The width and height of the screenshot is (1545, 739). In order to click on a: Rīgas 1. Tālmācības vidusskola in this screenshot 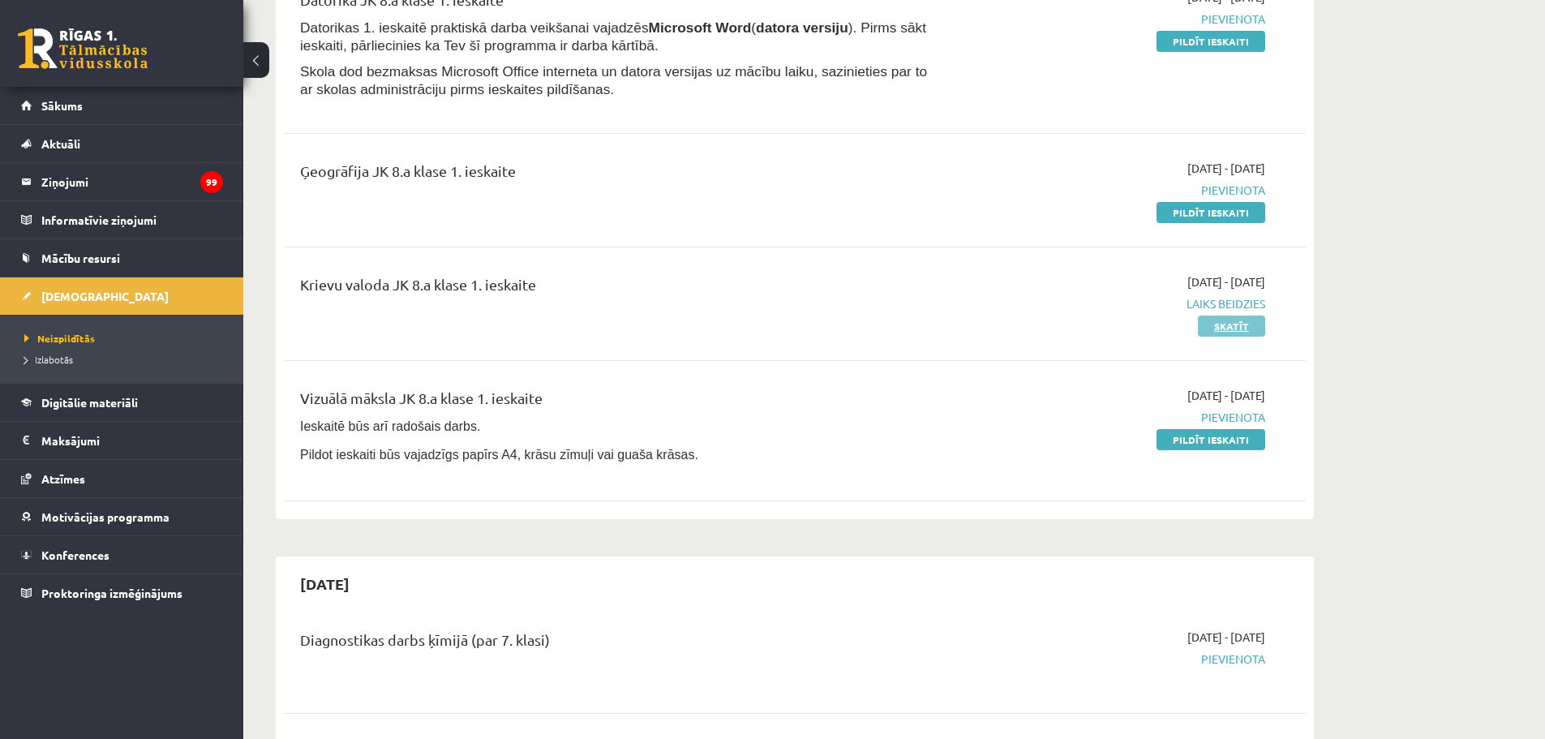, I will do `click(83, 49)`.